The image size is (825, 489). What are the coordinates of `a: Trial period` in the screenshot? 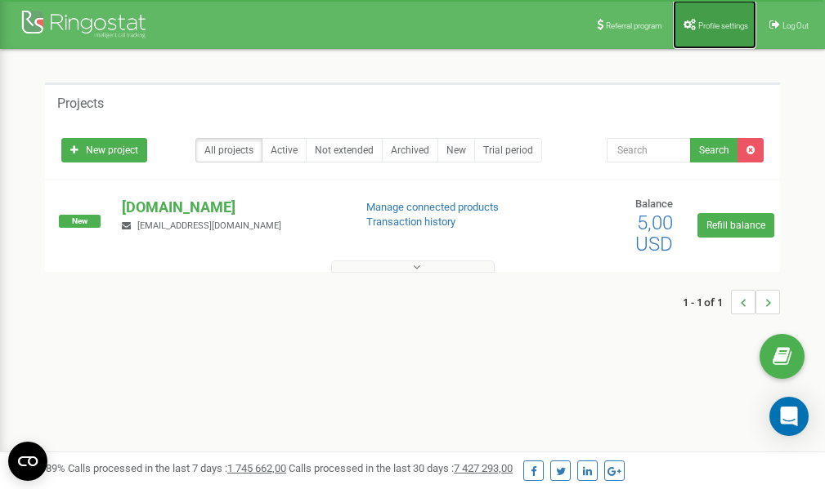 It's located at (507, 150).